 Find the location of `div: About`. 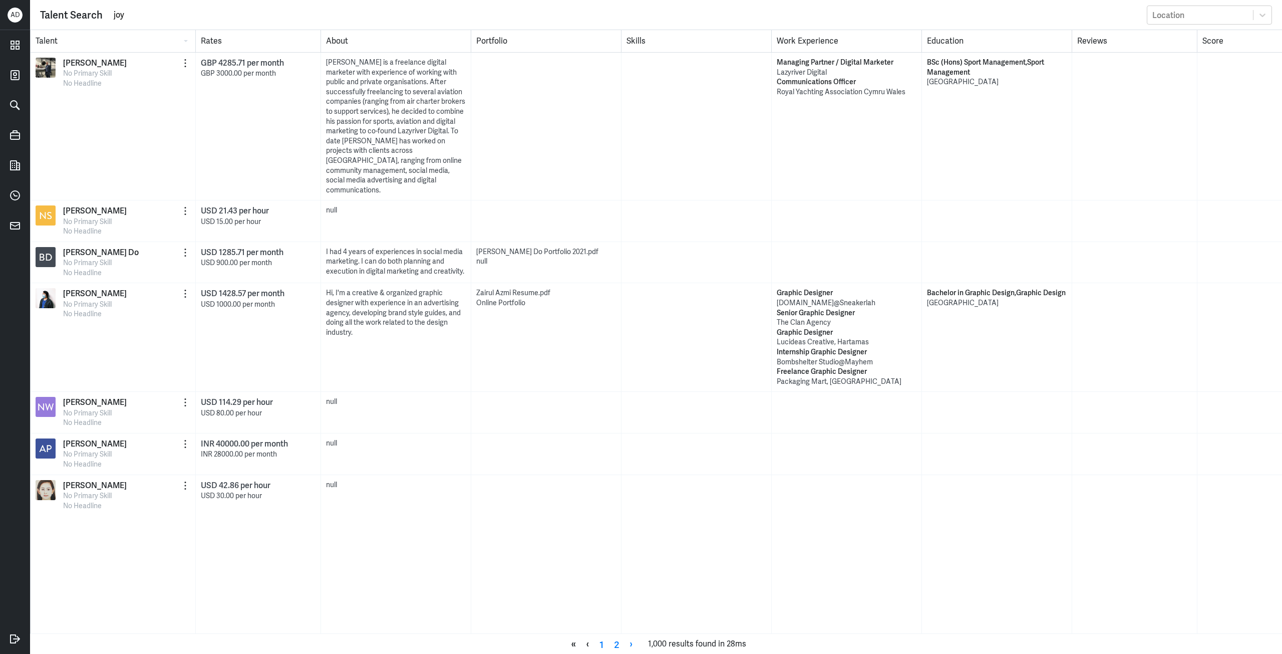

div: About is located at coordinates (396, 41).